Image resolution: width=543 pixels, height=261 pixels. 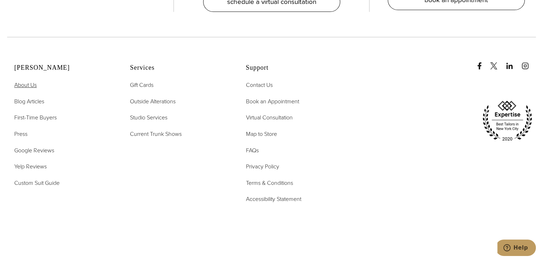 I want to click on a: Gift Cards, so click(x=142, y=85).